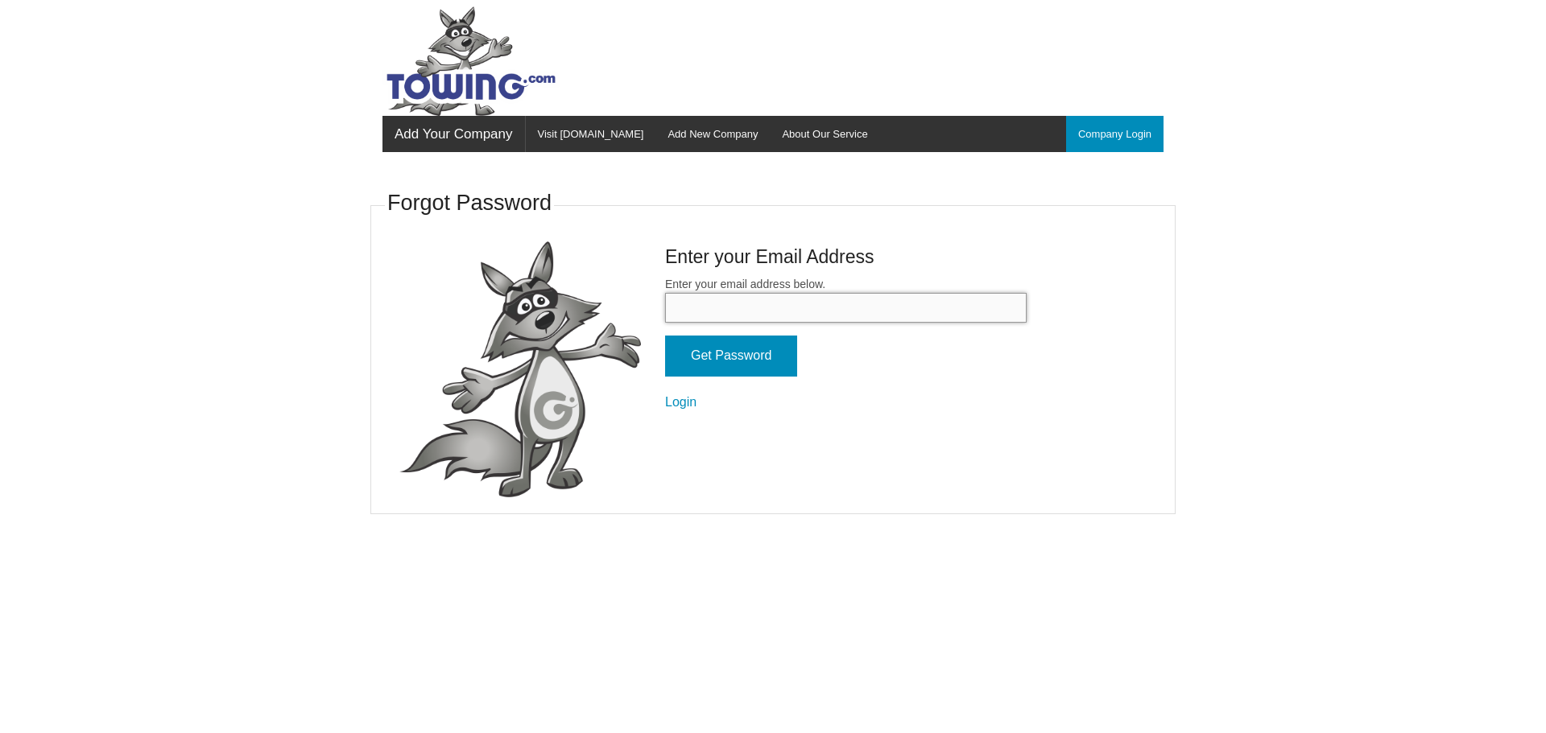 This screenshot has width=1546, height=733. What do you see at coordinates (845, 257) in the screenshot?
I see `h4: Enter your Email Address` at bounding box center [845, 257].